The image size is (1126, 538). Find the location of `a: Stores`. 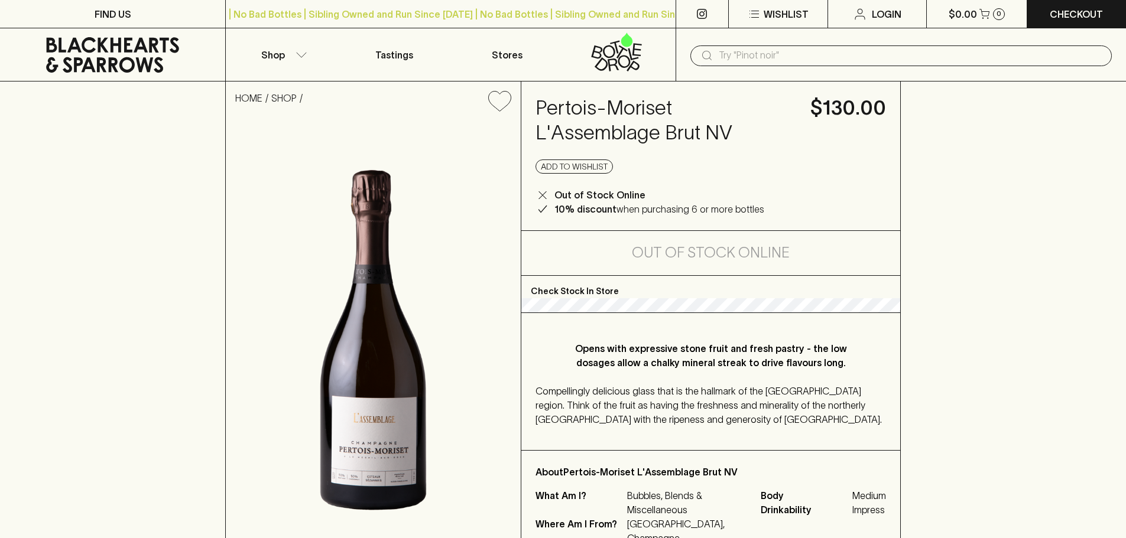

a: Stores is located at coordinates (507, 54).